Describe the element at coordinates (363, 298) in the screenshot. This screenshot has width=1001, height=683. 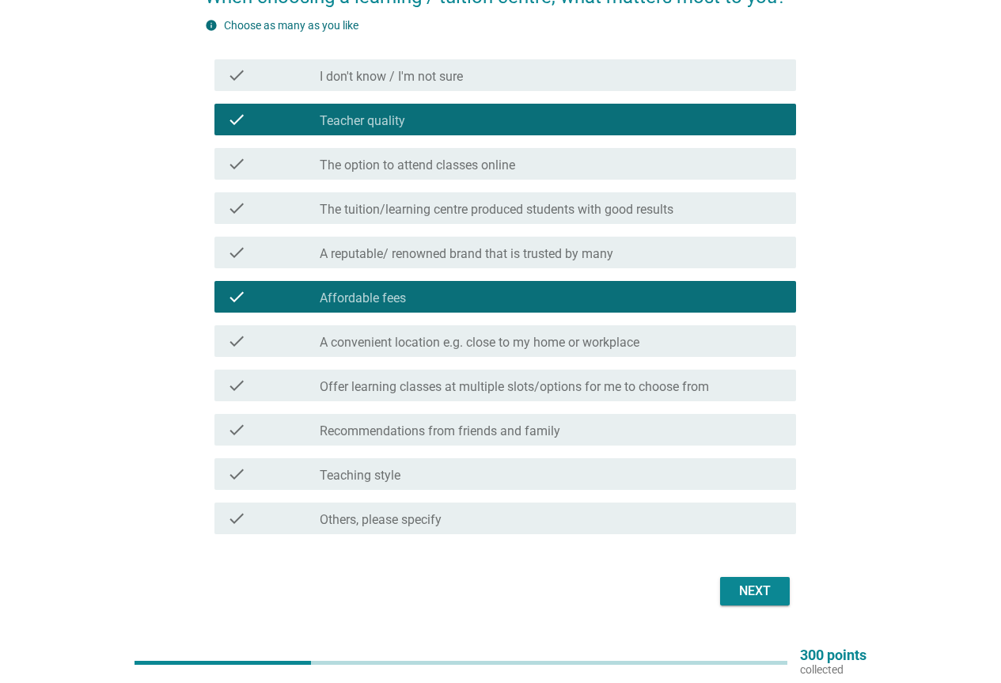
I see `label: Affordable fees` at that location.